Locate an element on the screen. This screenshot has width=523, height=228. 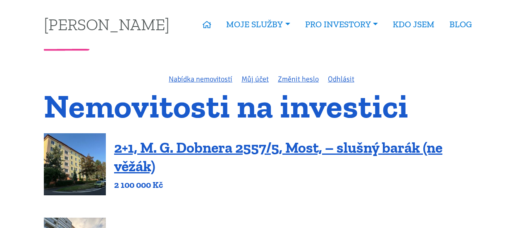
a: MOJE SLUŽBY is located at coordinates (258, 24).